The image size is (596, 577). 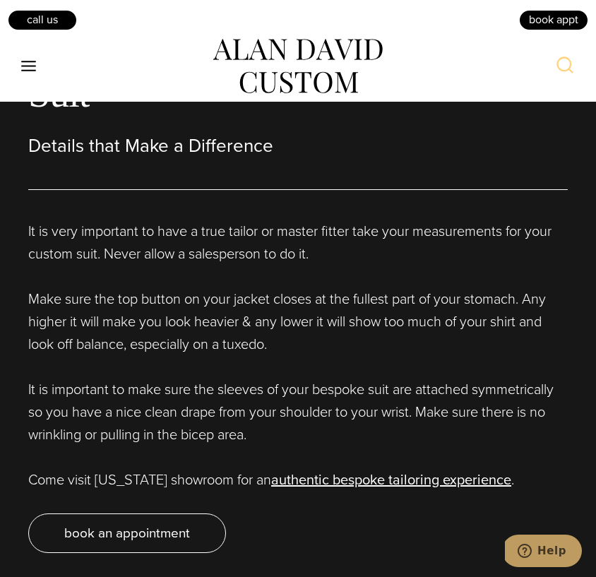 I want to click on a: authentic bespoke tailoring experience, so click(x=391, y=479).